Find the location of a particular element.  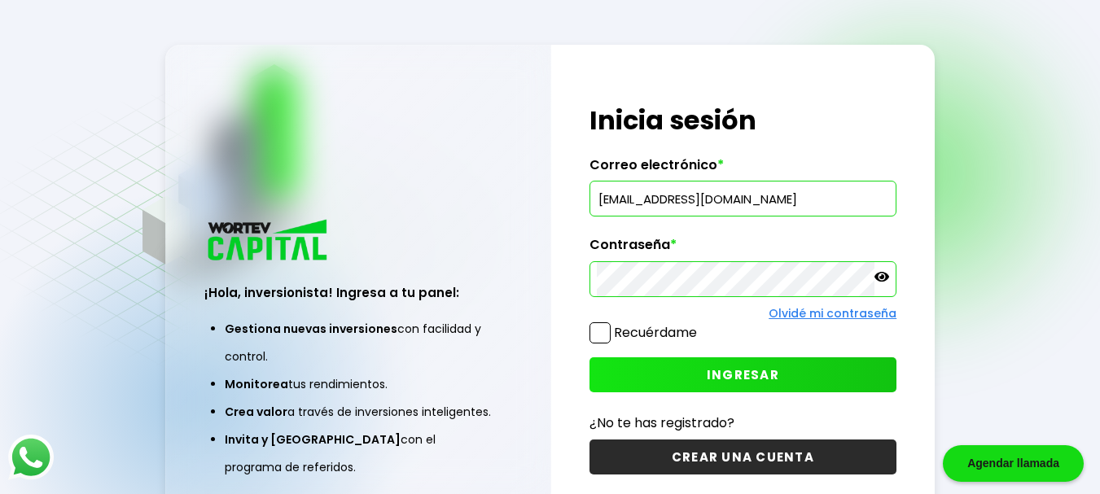

span: Gestiona nuevas inversiones is located at coordinates (311, 329).